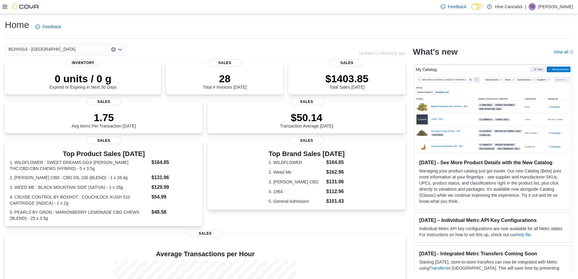 Image resolution: width=578 pixels, height=279 pixels. What do you see at coordinates (524, 235) in the screenshot?
I see `a: help file` at bounding box center [524, 235].